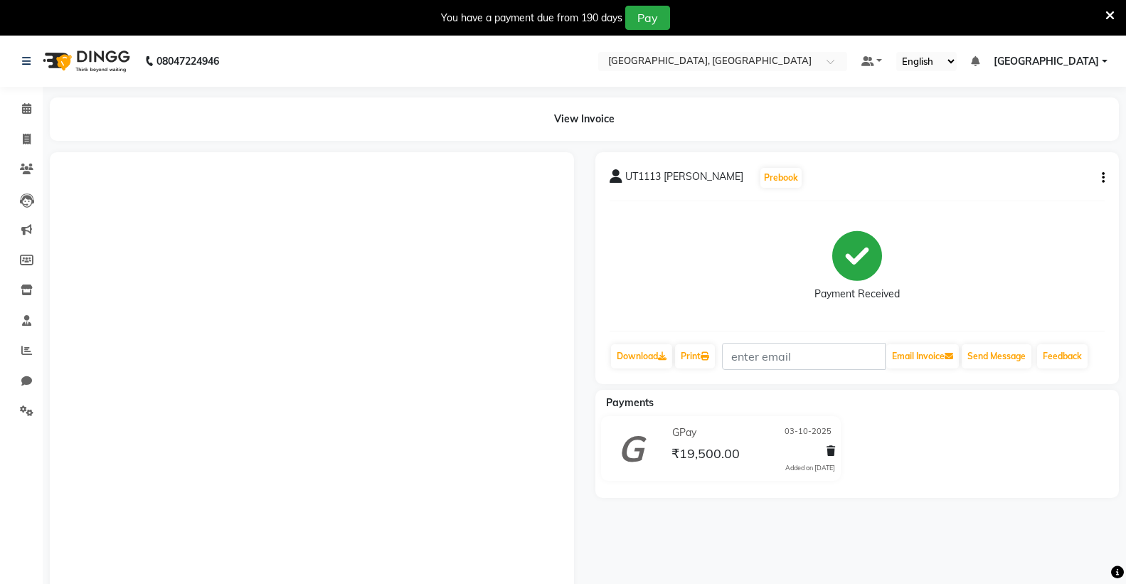 This screenshot has width=1126, height=584. I want to click on div: Payment Received, so click(857, 294).